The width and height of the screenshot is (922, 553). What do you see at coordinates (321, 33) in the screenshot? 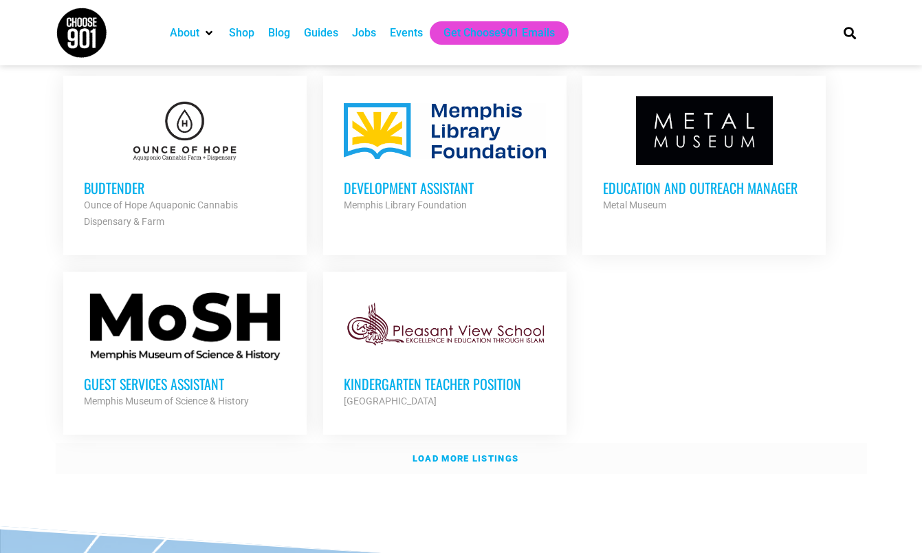
I see `div: Guides` at bounding box center [321, 33].